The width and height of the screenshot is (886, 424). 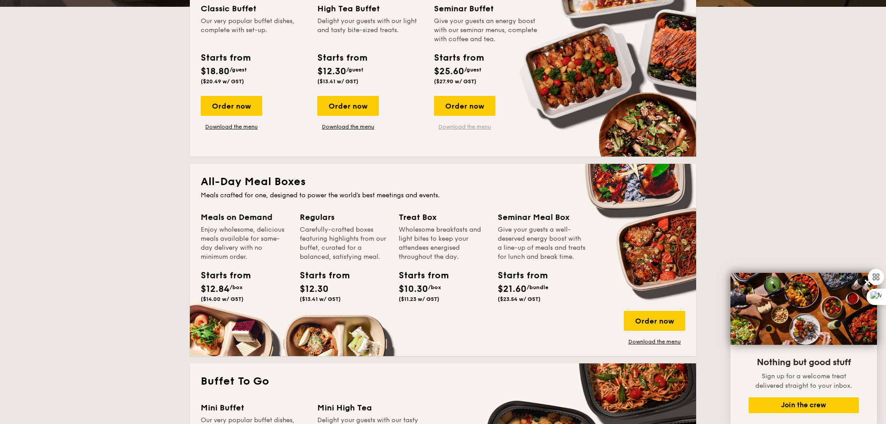 What do you see at coordinates (254, 30) in the screenshot?
I see `div: Our very popular buffet dishes, complete with set-up.` at bounding box center [254, 30].